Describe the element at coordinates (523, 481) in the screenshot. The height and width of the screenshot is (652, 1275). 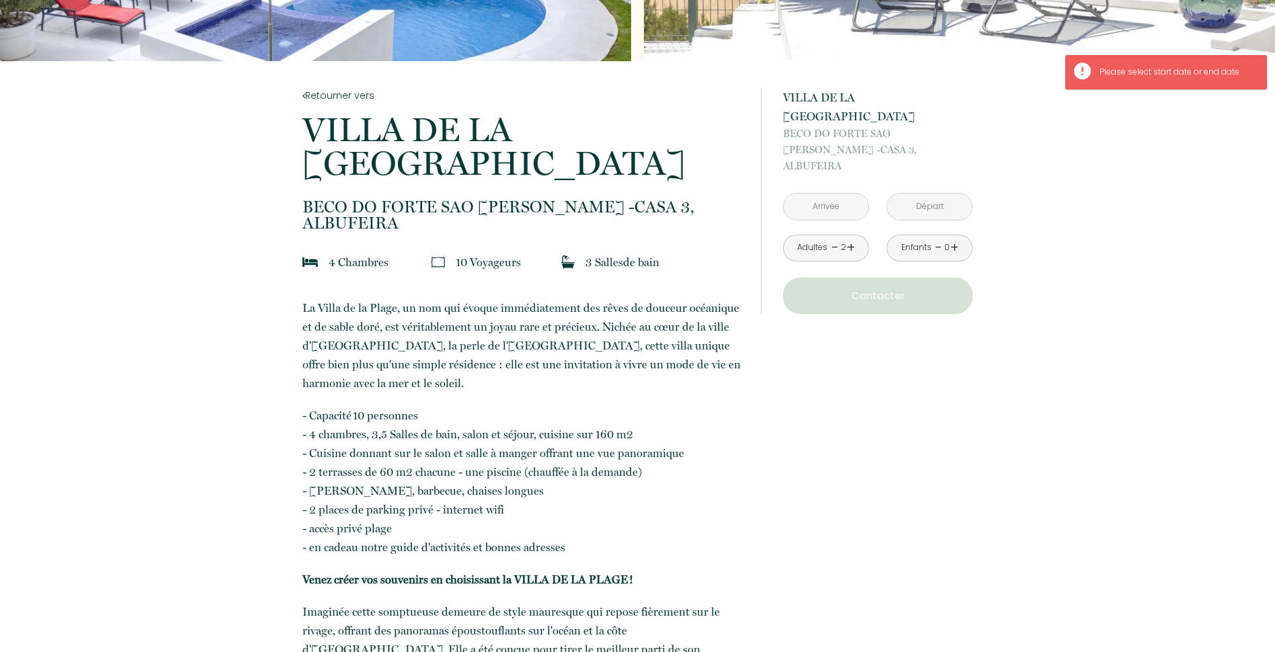
I see `p: - Capacité 10 personnes - 4 chambres, 3,5 Salles de bain, salon et séjour, cuisine sur 160 m2 - C...` at that location.